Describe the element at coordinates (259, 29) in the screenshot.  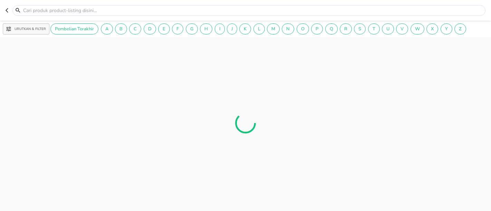
I see `span: L` at that location.